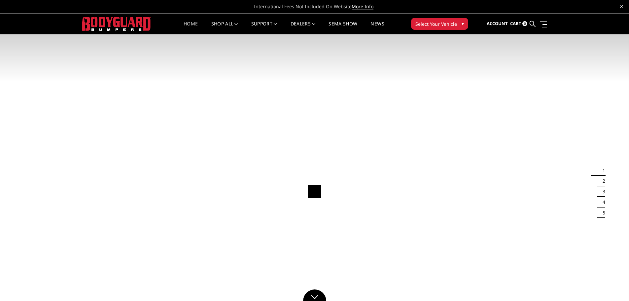 The image size is (629, 301). I want to click on button: 4 of 5, so click(601, 202).